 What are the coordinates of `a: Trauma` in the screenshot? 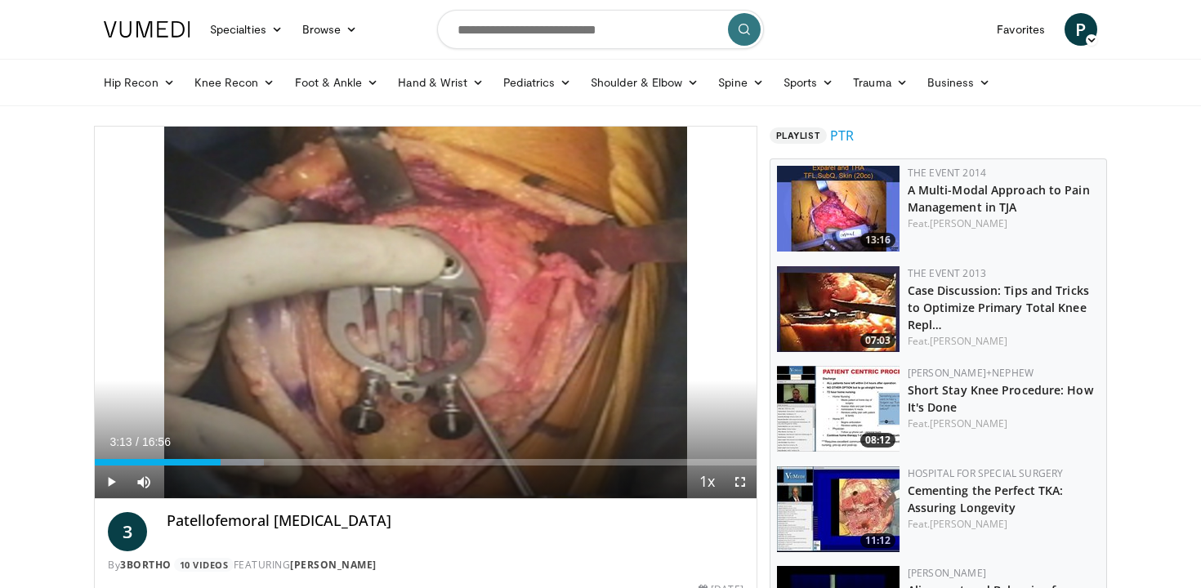 It's located at (880, 83).